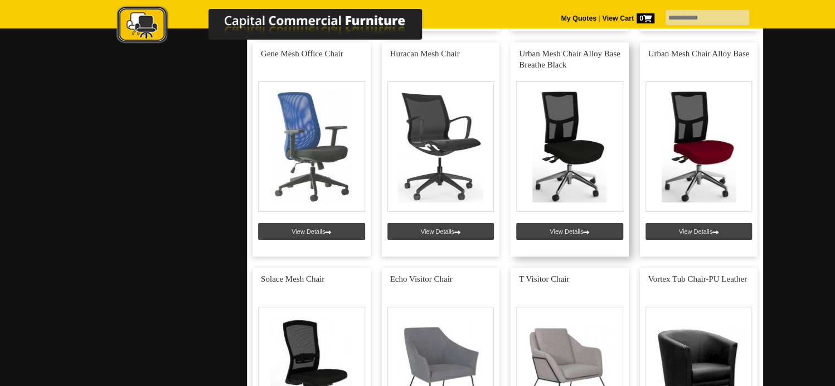  Describe the element at coordinates (628, 18) in the screenshot. I see `strong: View Cart` at that location.